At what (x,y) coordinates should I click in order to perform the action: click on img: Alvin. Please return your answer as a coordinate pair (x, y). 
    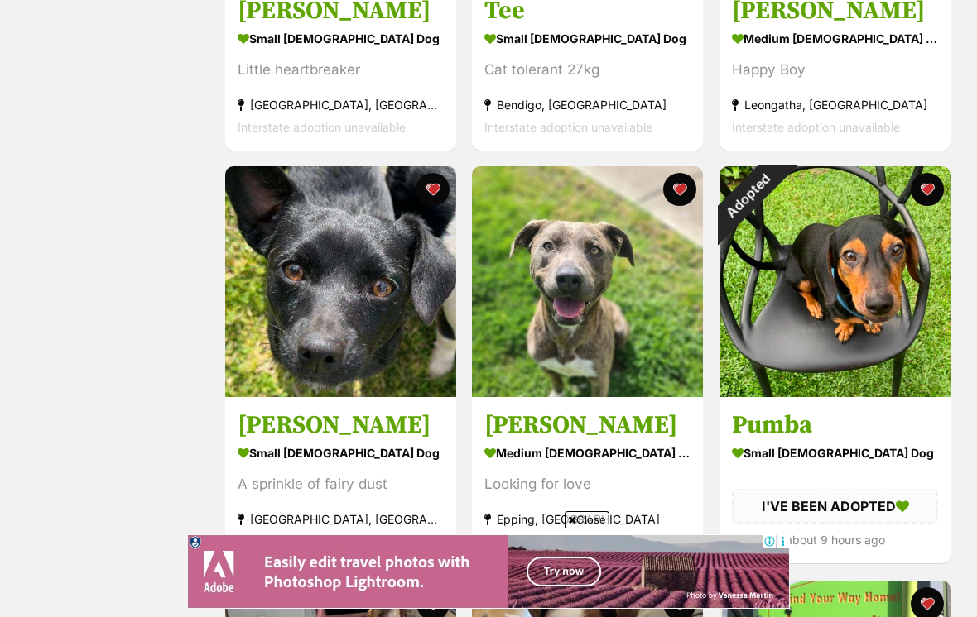
    Looking at the image, I should click on (587, 281).